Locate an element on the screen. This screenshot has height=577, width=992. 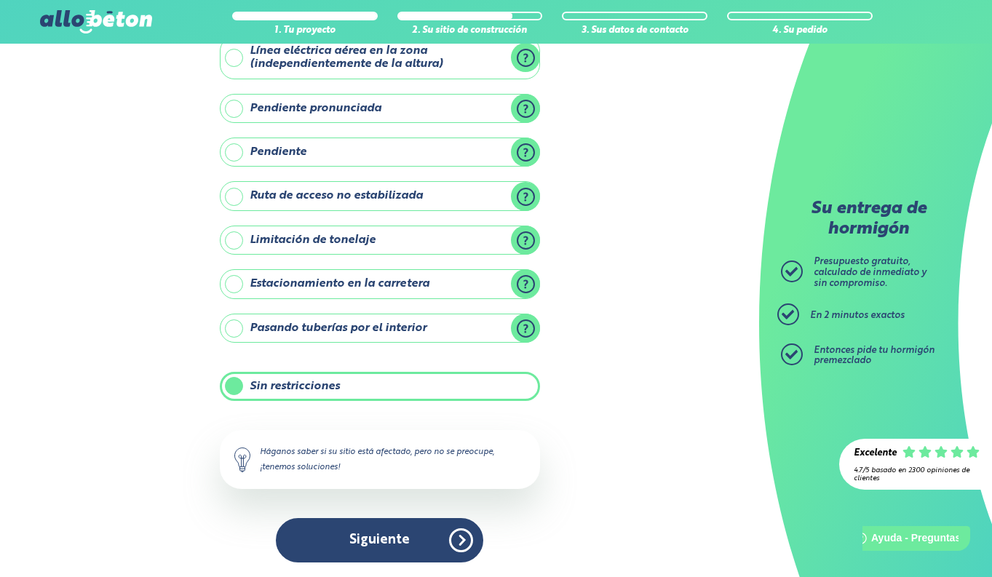
font: 3. Sus datos de contacto is located at coordinates (635, 30).